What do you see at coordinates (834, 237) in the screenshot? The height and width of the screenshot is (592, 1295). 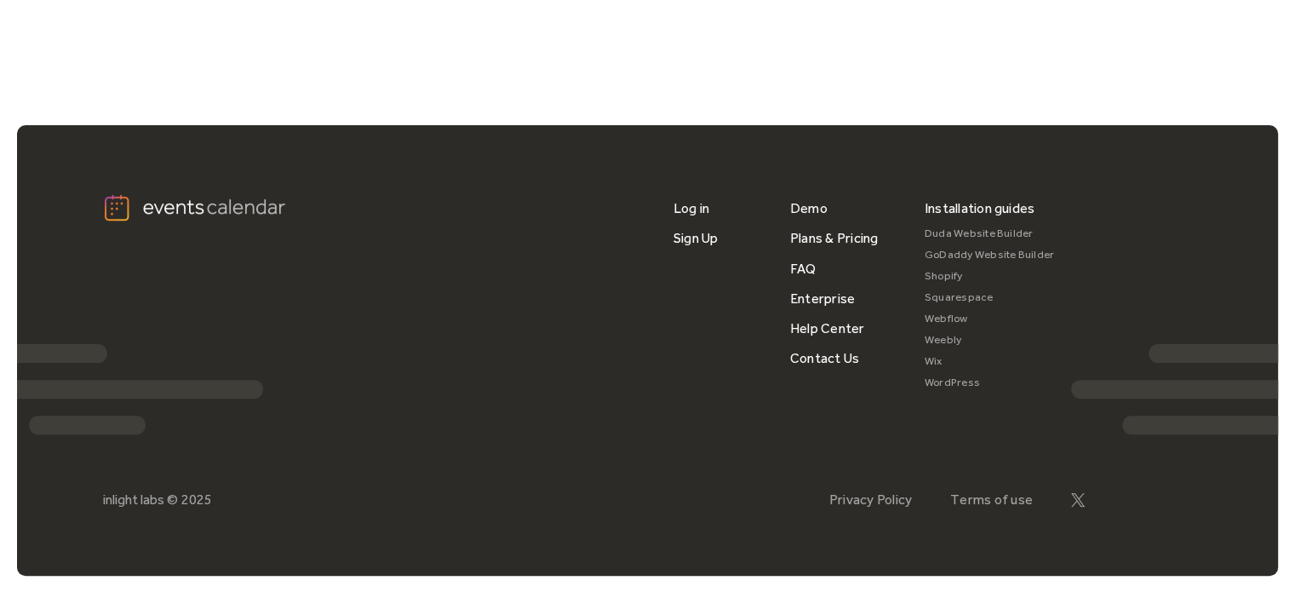 I see `a: Plans & Pricing` at bounding box center [834, 237].